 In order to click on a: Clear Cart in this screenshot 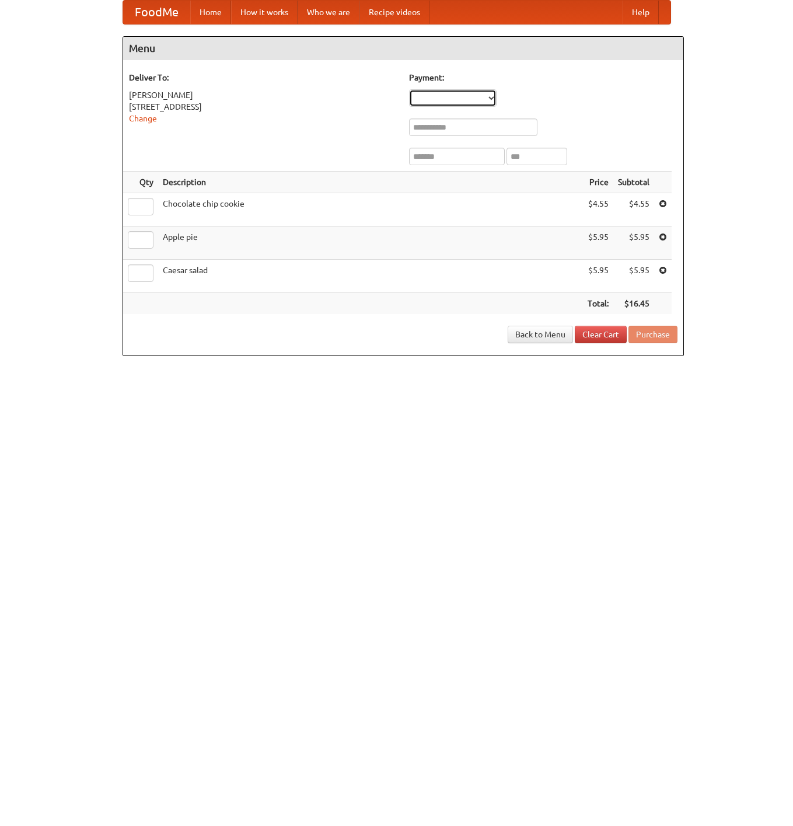, I will do `click(601, 335)`.